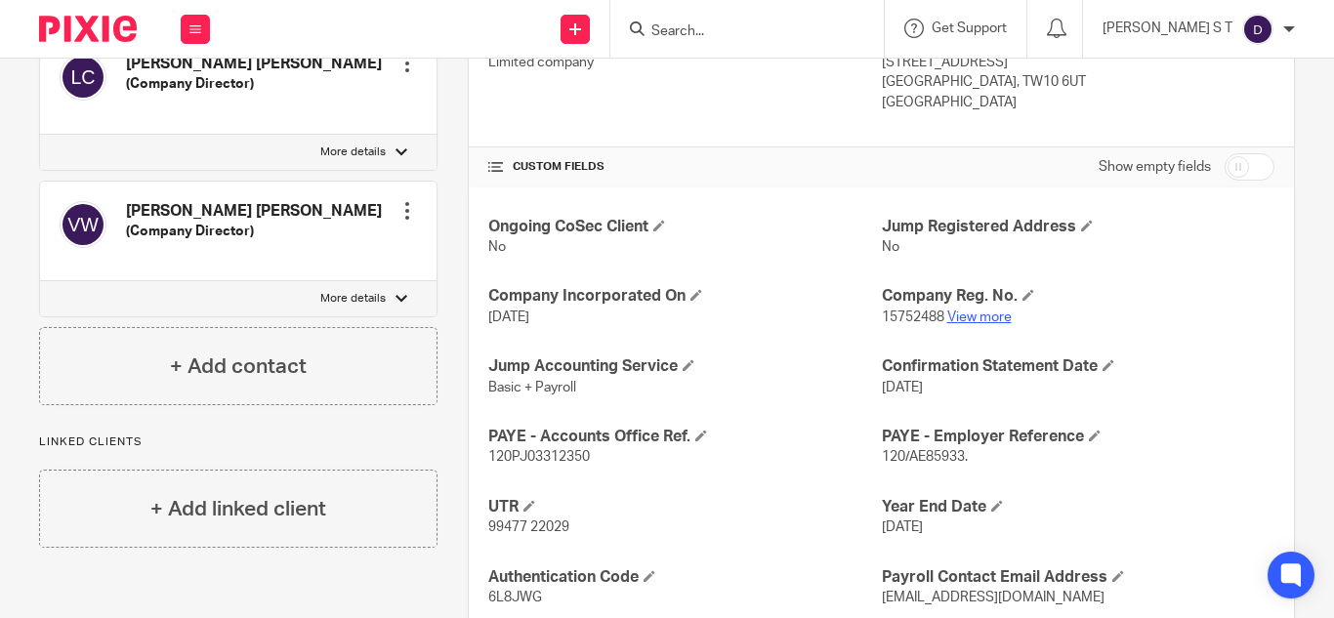 The height and width of the screenshot is (618, 1334). Describe the element at coordinates (684, 227) in the screenshot. I see `h4: Ongoing CoSec Client` at that location.